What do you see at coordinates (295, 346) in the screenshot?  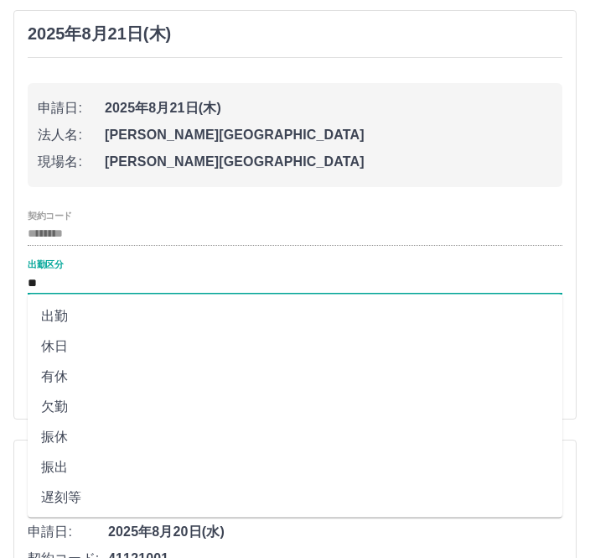 I see `li: 休日` at bounding box center [295, 346].